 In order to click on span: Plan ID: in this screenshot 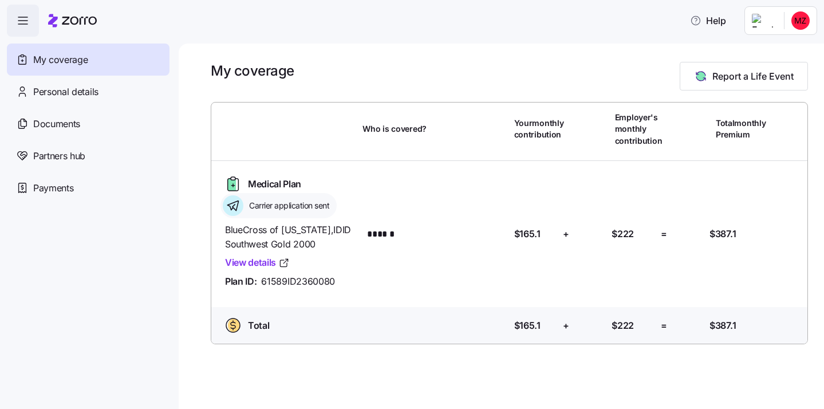, I will do `click(240, 281)`.